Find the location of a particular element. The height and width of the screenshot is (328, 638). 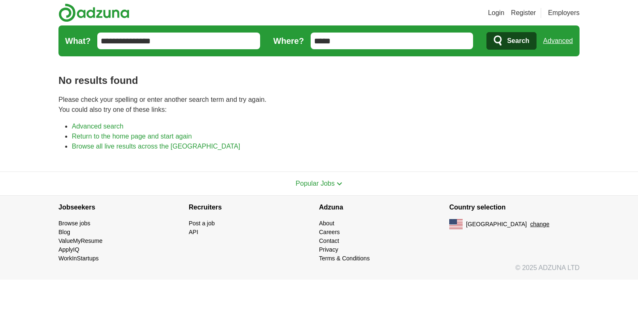

a: WorkInStartups is located at coordinates (78, 258).